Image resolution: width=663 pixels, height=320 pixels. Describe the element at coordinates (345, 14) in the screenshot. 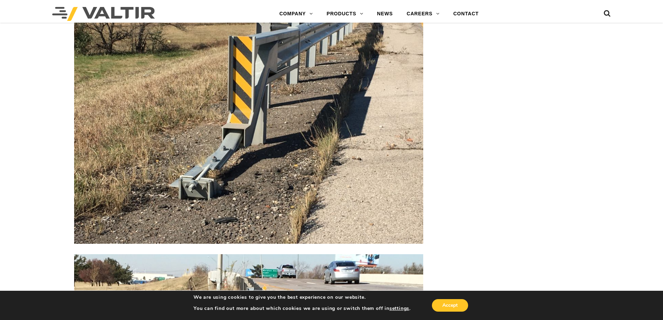

I see `a: PRODUCTS` at that location.